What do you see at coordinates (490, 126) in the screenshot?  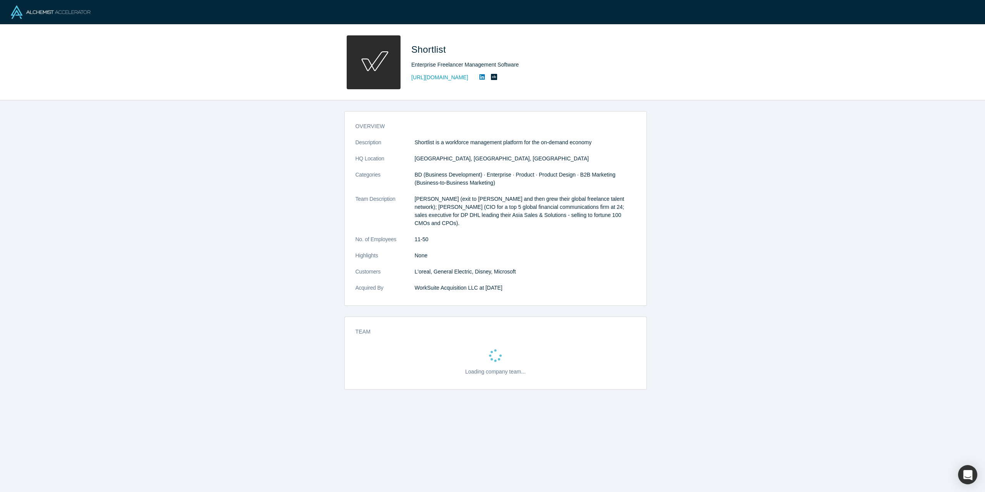 I see `h3: overview` at bounding box center [490, 126].